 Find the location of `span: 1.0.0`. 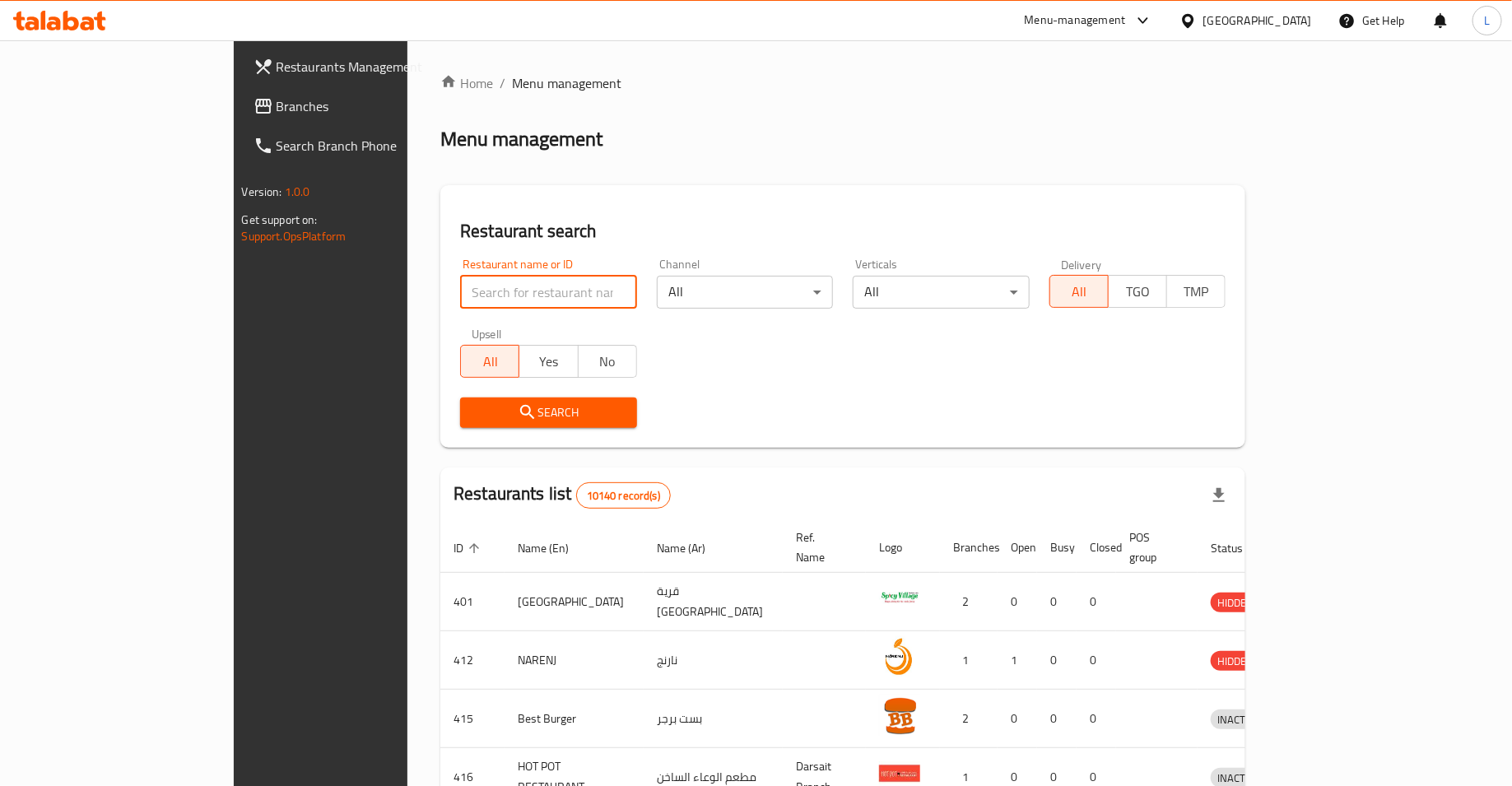

span: 1.0.0 is located at coordinates (297, 192).